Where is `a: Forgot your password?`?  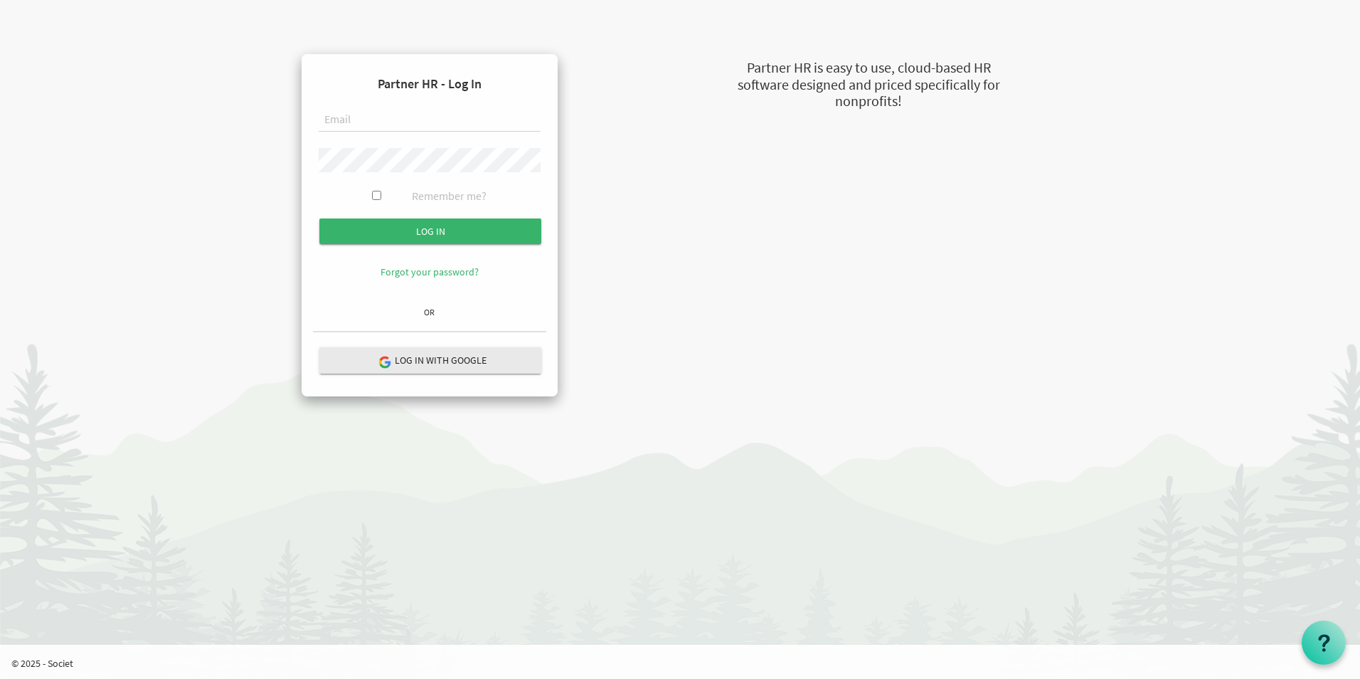 a: Forgot your password? is located at coordinates (430, 272).